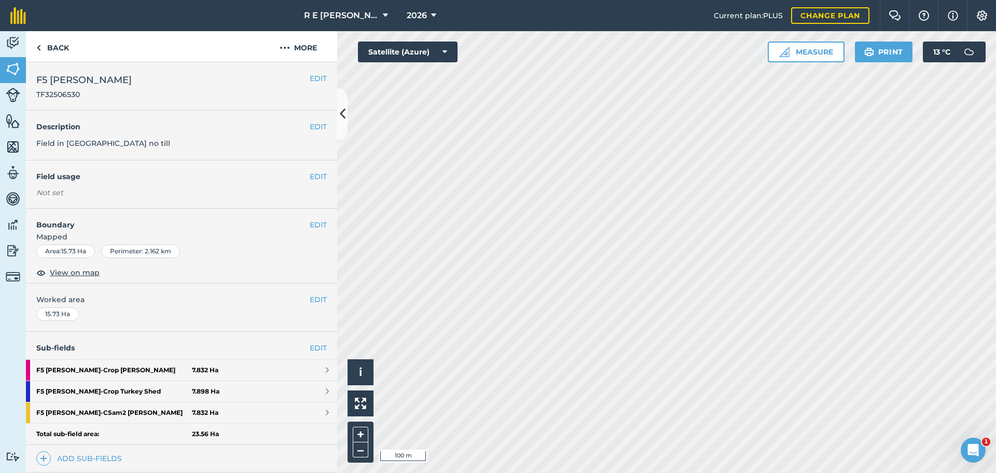 This screenshot has height=473, width=996. I want to click on a: EDIT, so click(318, 348).